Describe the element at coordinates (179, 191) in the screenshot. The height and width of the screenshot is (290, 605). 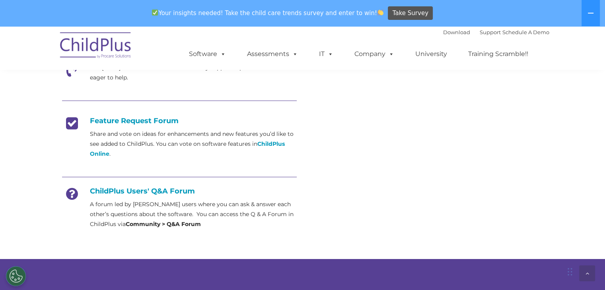
I see `h4: ChildPlus Users' Q&A Forum` at that location.